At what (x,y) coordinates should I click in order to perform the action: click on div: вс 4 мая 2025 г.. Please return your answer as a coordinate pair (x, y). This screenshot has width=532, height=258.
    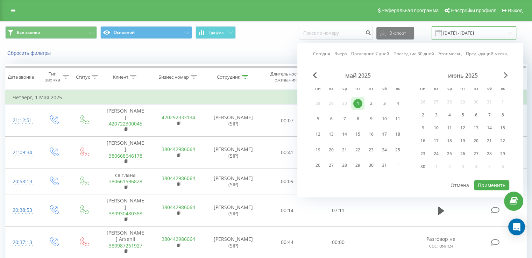
    Looking at the image, I should click on (397, 103).